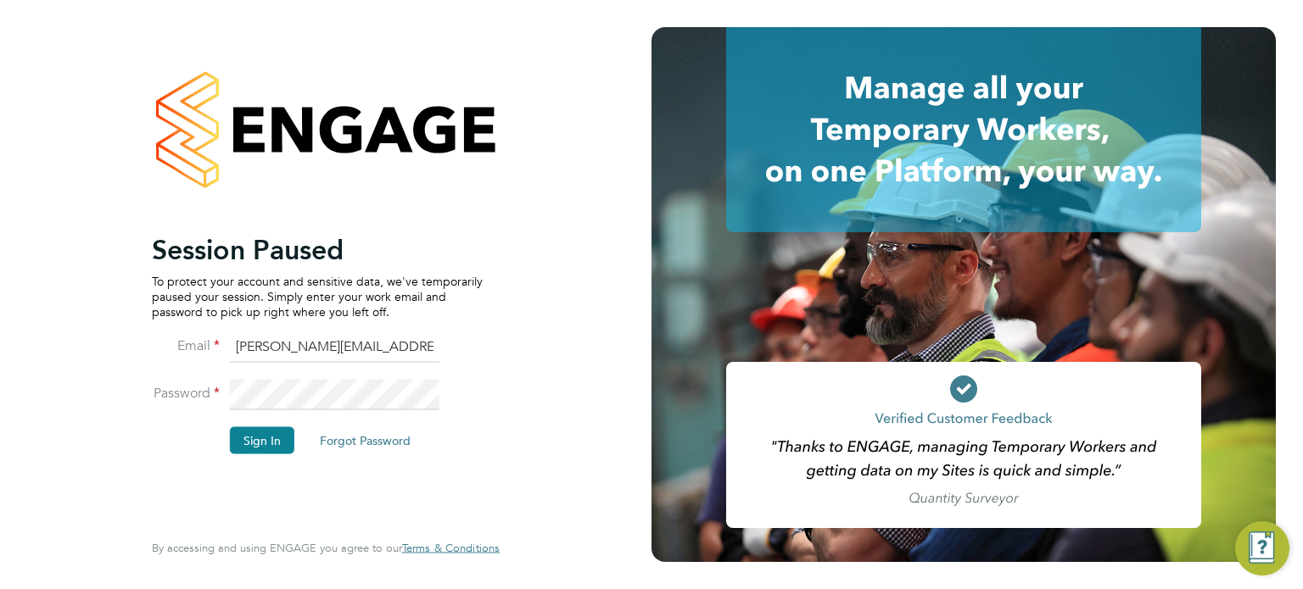  Describe the element at coordinates (186, 393) in the screenshot. I see `label: Password` at that location.